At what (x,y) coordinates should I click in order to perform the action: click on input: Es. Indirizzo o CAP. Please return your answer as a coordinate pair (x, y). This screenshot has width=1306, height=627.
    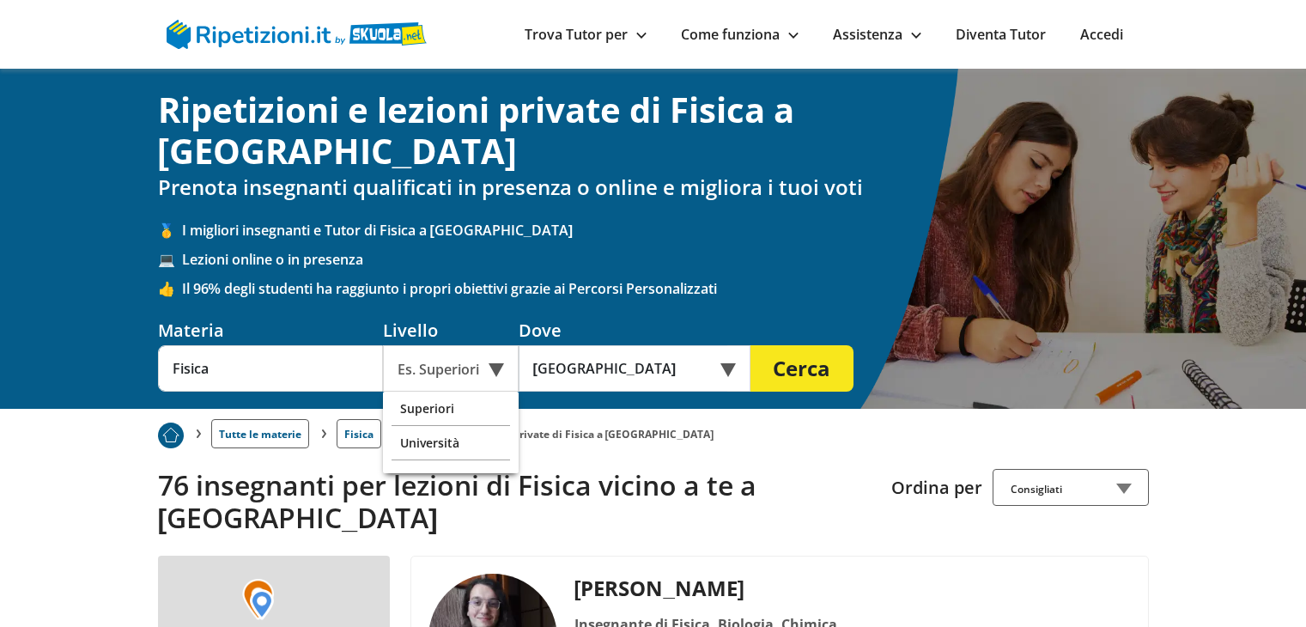
    Looking at the image, I should click on (623, 368).